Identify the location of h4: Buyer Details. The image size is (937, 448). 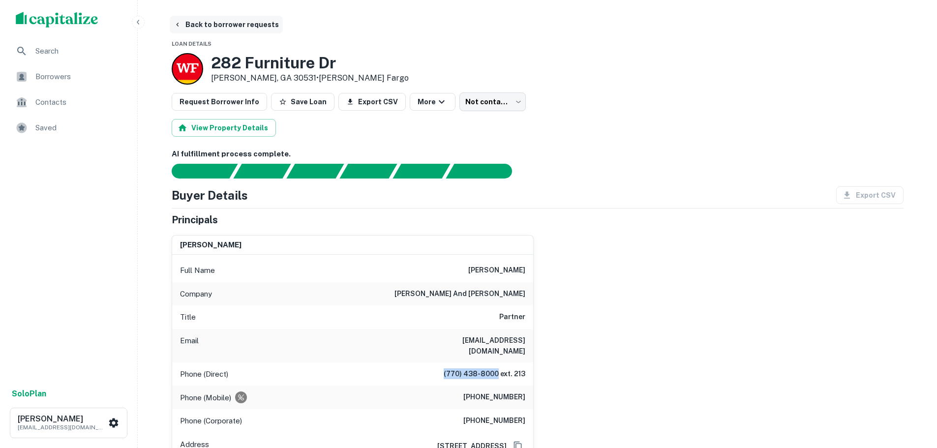
(210, 195).